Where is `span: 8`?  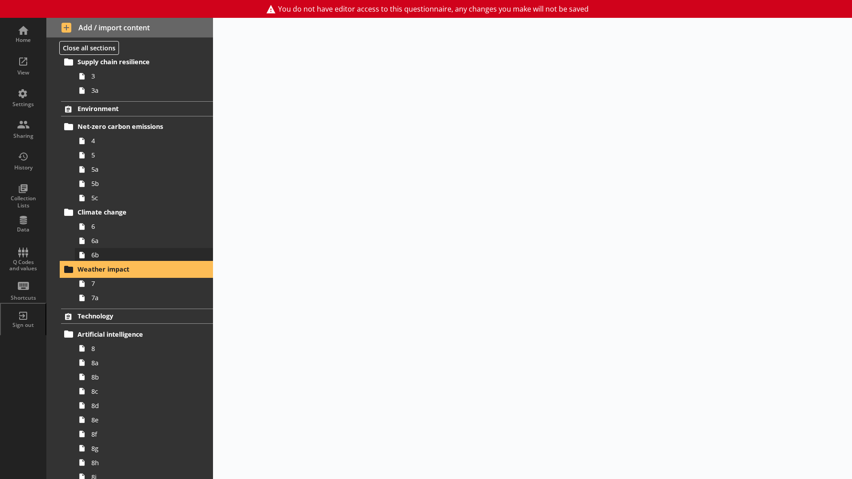
span: 8 is located at coordinates (141, 348).